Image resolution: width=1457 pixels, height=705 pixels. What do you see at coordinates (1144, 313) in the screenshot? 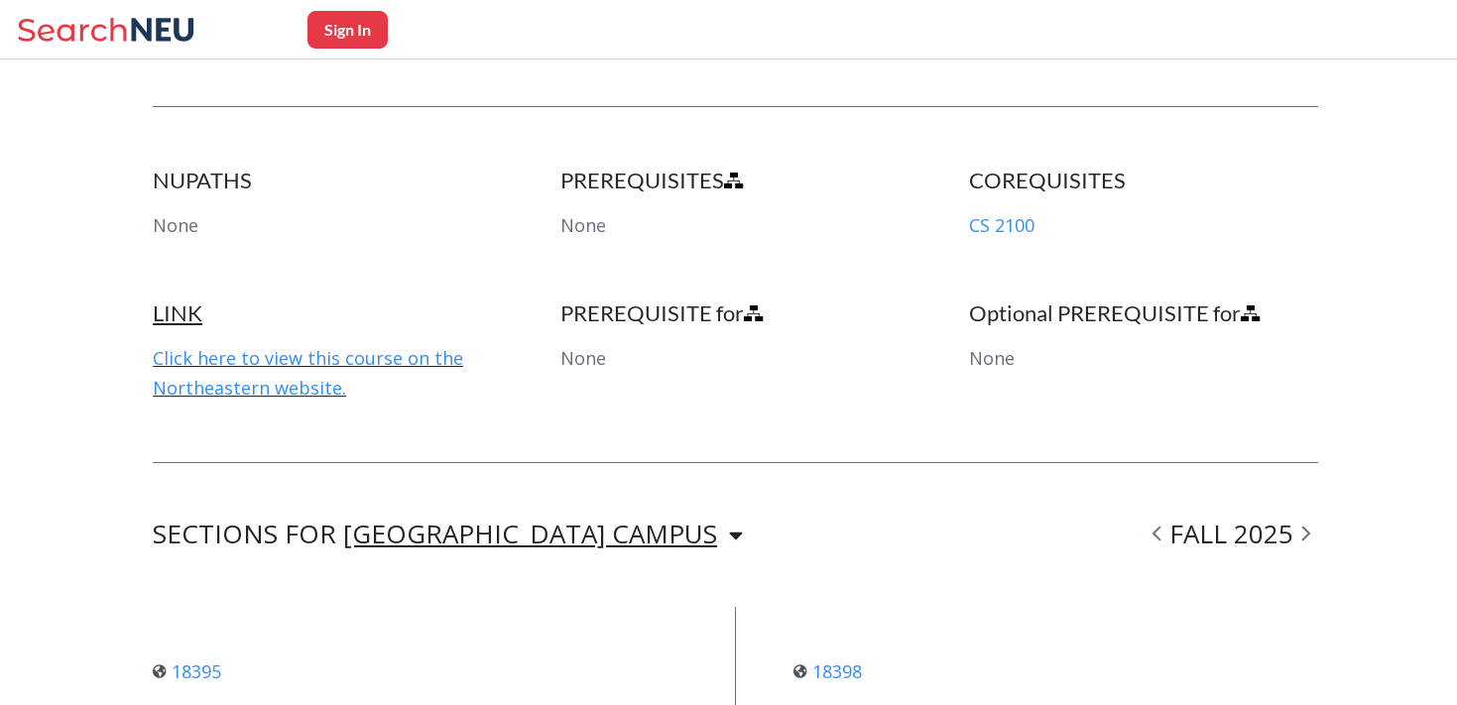
I see `h4: Optional PREREQUISITE for` at bounding box center [1144, 313].